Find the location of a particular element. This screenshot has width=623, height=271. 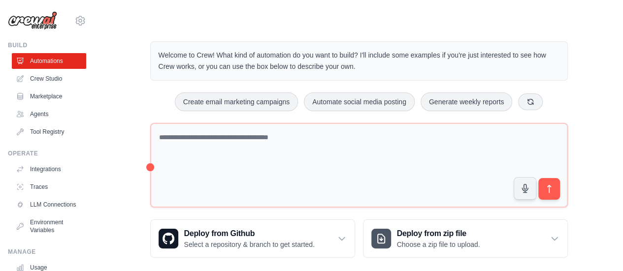

img: Logo is located at coordinates (33, 21).